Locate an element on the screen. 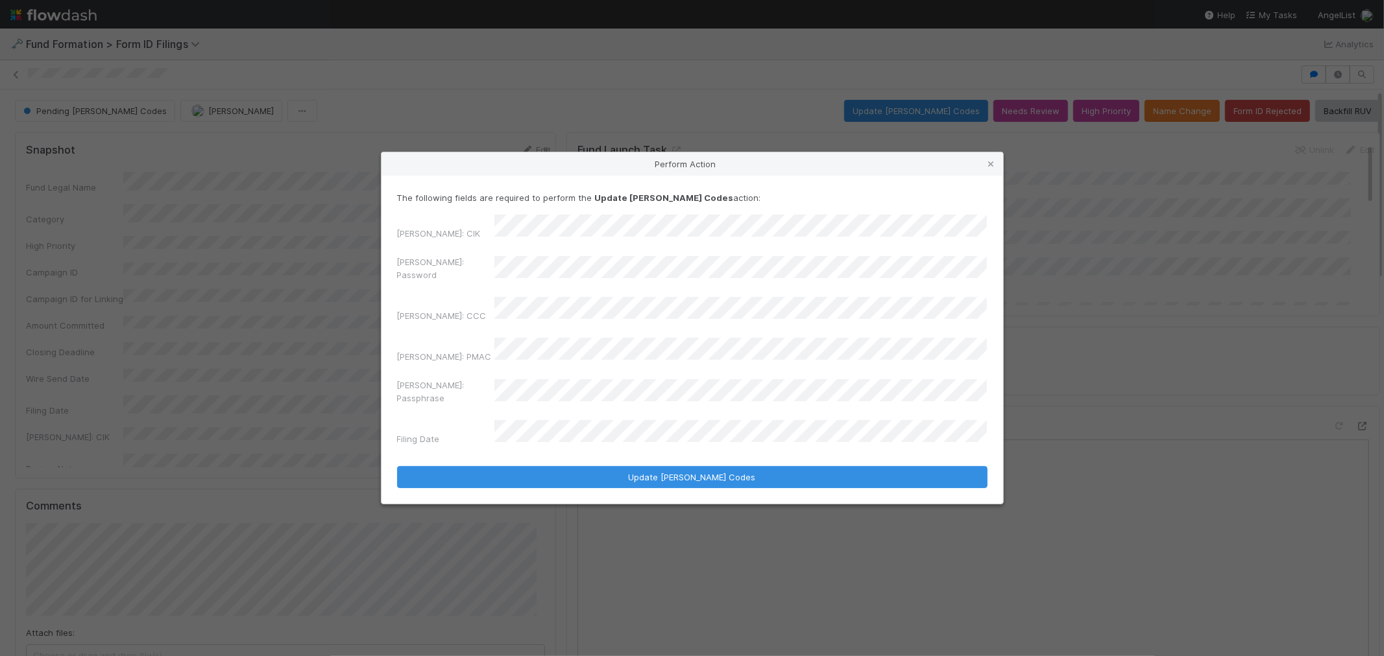  p: The following fields are required to perform the action: is located at coordinates (692, 198).